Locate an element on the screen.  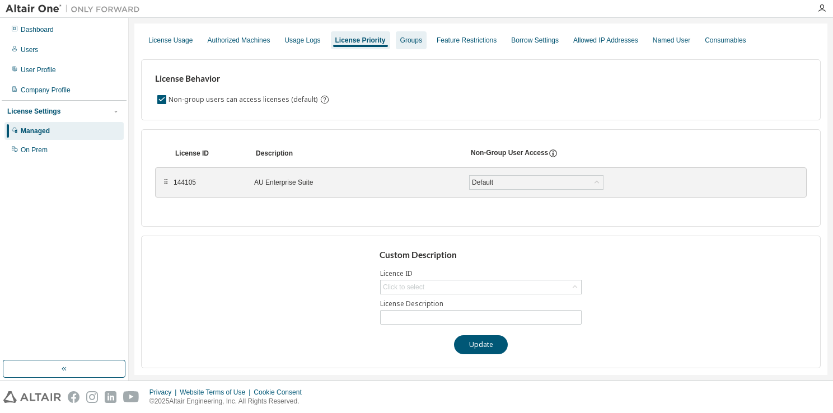
div: Named User is located at coordinates (671, 40).